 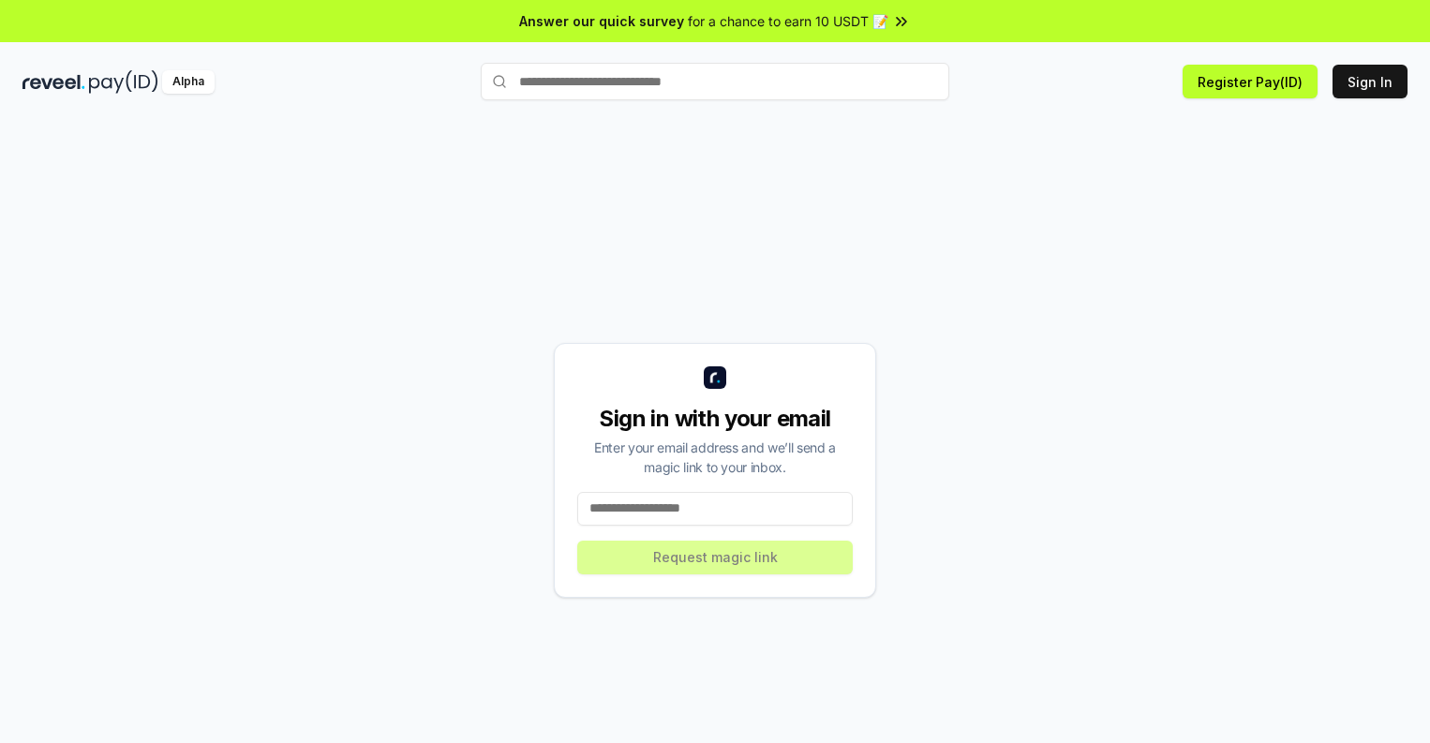 I want to click on span: for a chance to earn 10 USDT 📝, so click(x=788, y=21).